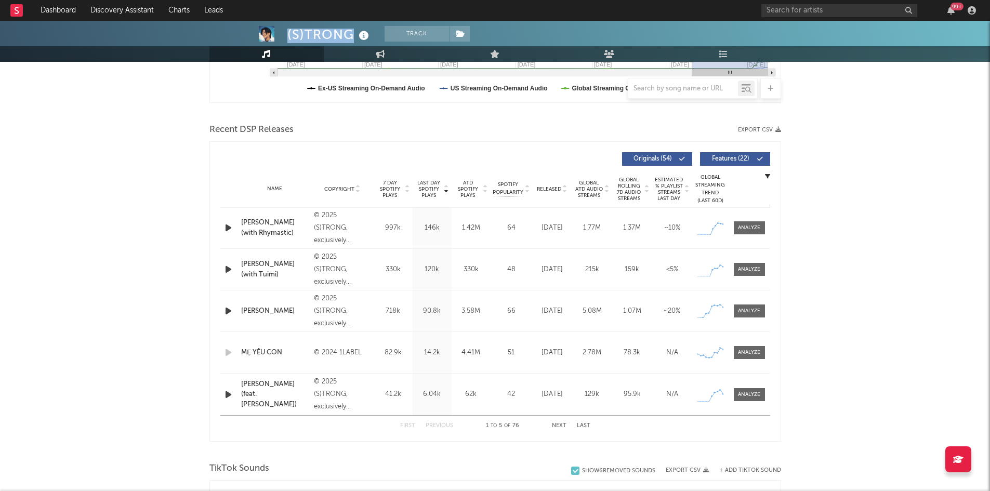 The width and height of the screenshot is (990, 491). What do you see at coordinates (956, 6) in the screenshot?
I see `div: 99 +` at bounding box center [956, 6].